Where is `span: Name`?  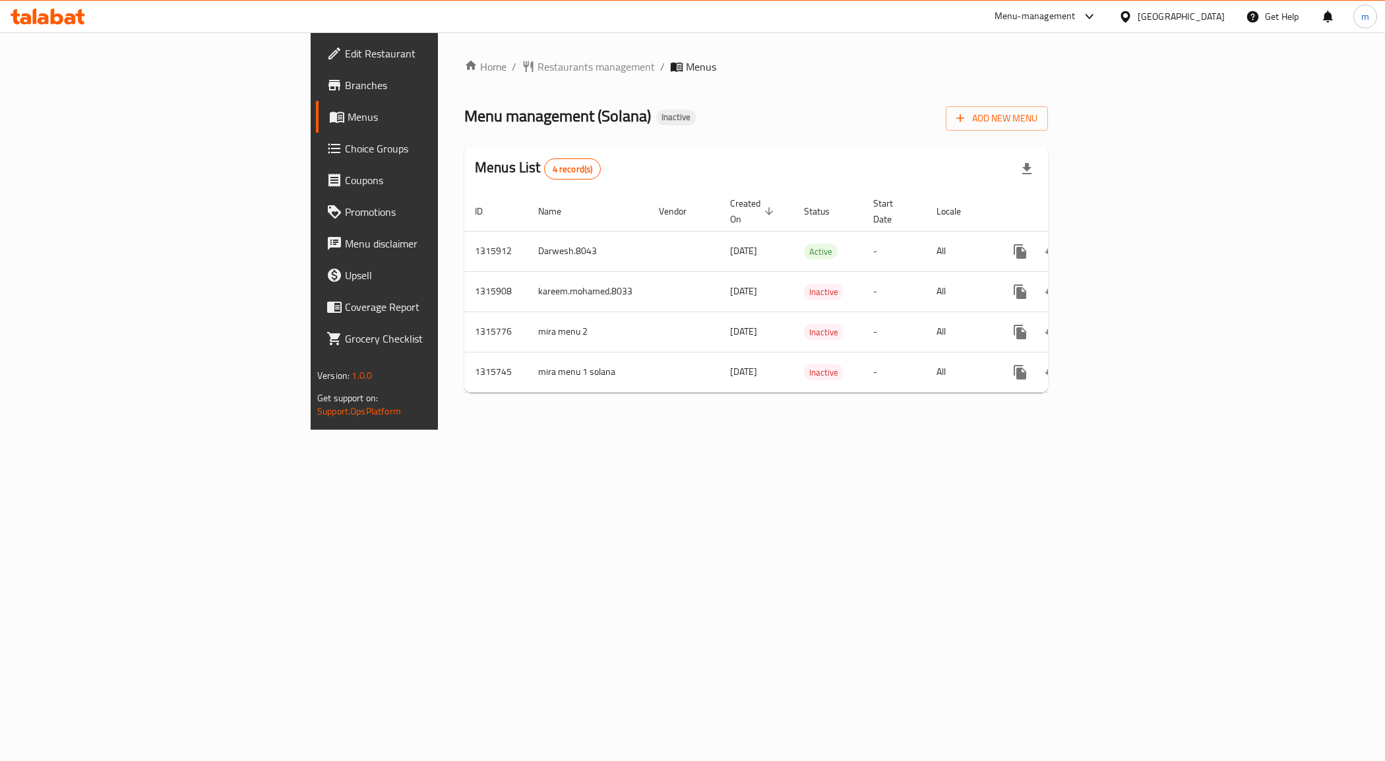
span: Name is located at coordinates (558, 211).